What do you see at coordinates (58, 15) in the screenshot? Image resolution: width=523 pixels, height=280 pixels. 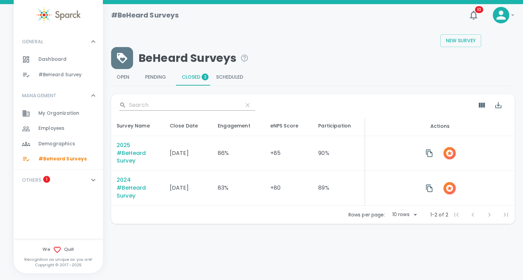 I see `img: Sparck logo` at bounding box center [58, 15].